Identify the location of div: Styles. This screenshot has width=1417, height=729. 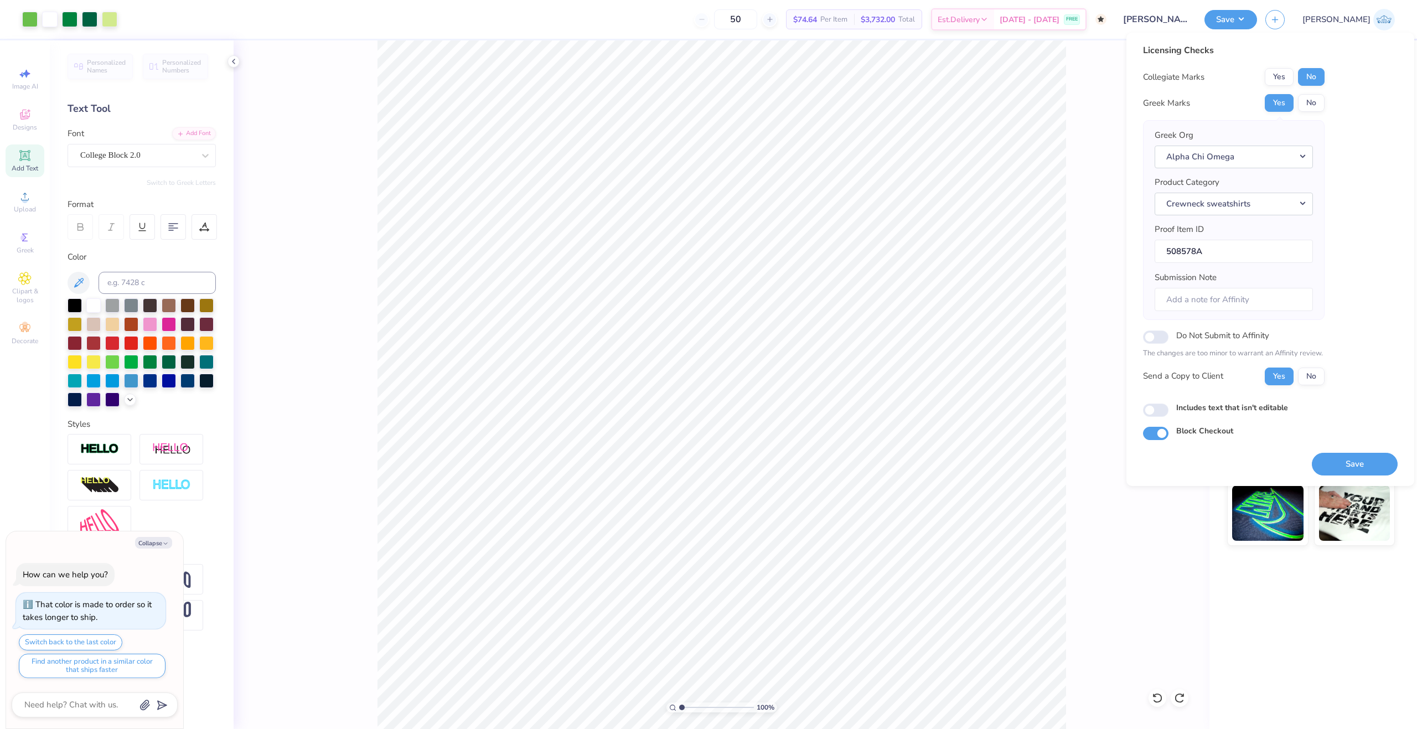
(142, 424).